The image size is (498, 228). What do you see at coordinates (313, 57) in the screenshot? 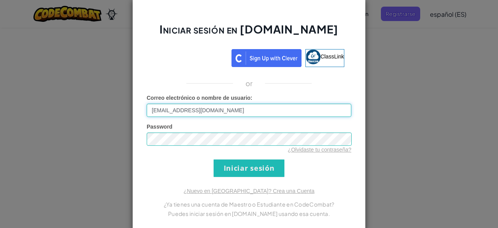
I see `img: classlink-logo-small.png` at bounding box center [313, 57].